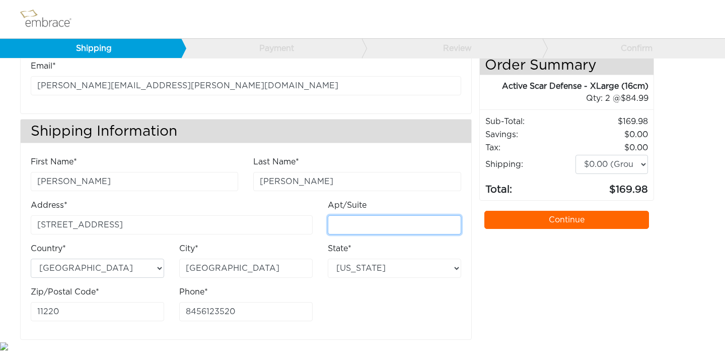 This screenshot has height=352, width=725. Describe the element at coordinates (271, 48) in the screenshot. I see `a: Payment` at that location.